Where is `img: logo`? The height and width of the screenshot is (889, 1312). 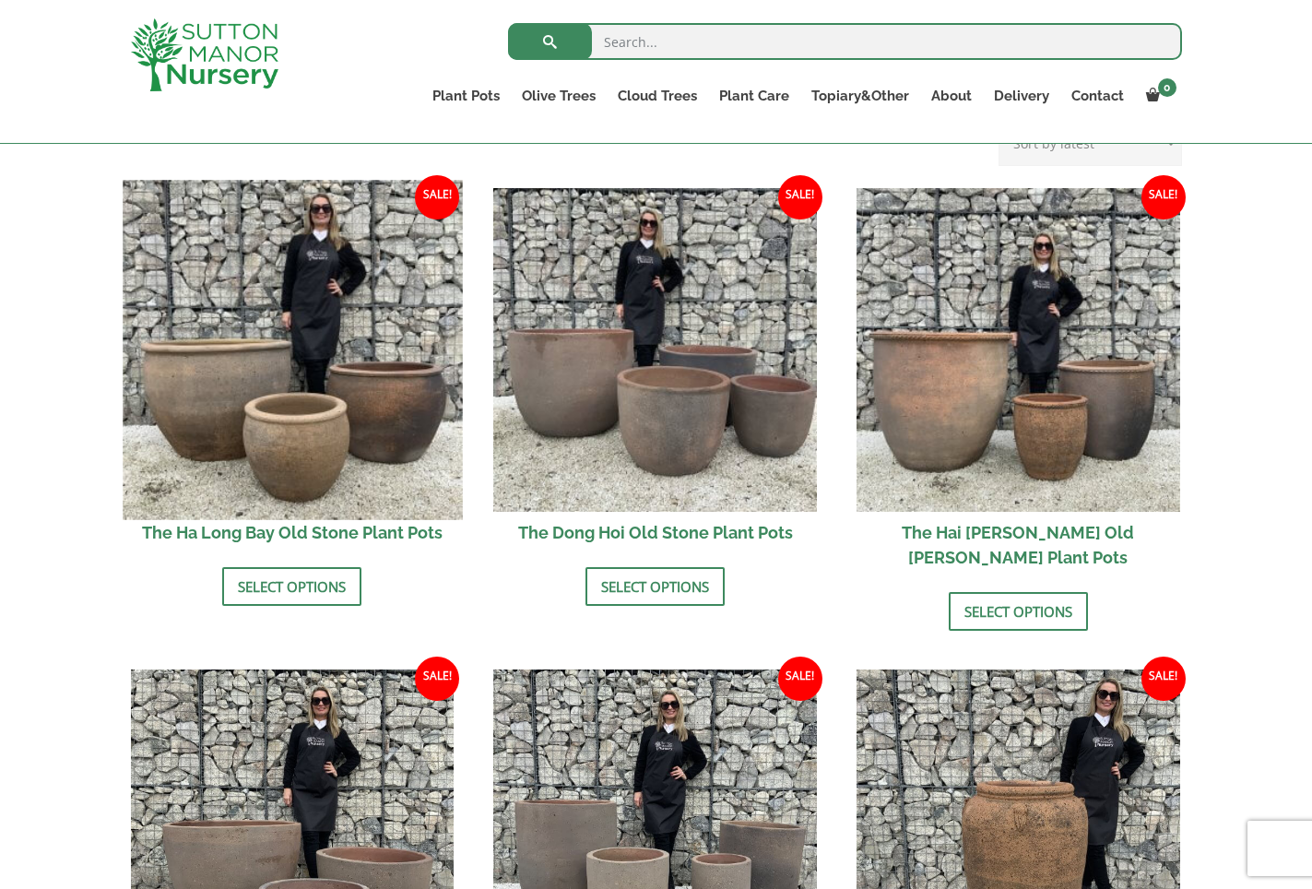 img: logo is located at coordinates (205, 54).